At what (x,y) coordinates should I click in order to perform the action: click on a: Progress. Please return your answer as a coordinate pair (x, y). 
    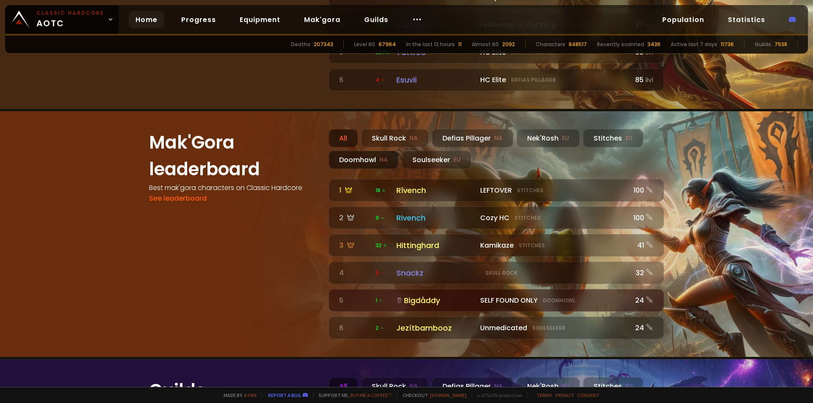
    Looking at the image, I should click on (199, 19).